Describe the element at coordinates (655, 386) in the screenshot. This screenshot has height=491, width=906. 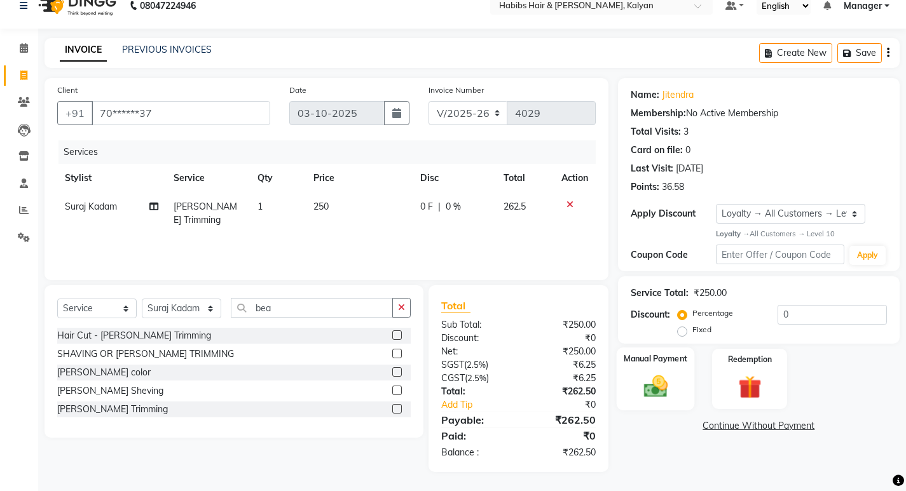
I see `img: _cash.svg` at that location.